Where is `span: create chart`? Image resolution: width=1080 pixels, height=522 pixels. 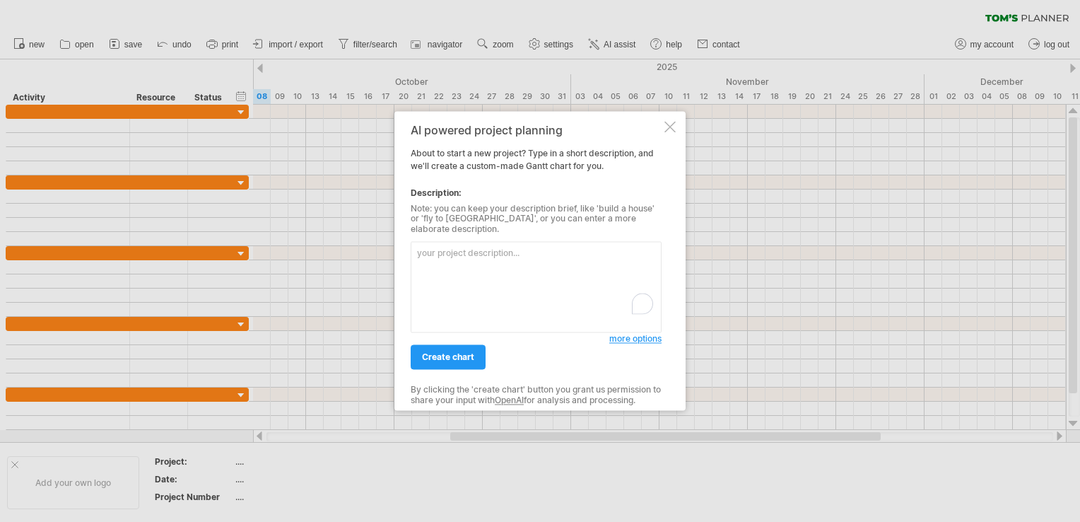
span: create chart is located at coordinates (448, 357).